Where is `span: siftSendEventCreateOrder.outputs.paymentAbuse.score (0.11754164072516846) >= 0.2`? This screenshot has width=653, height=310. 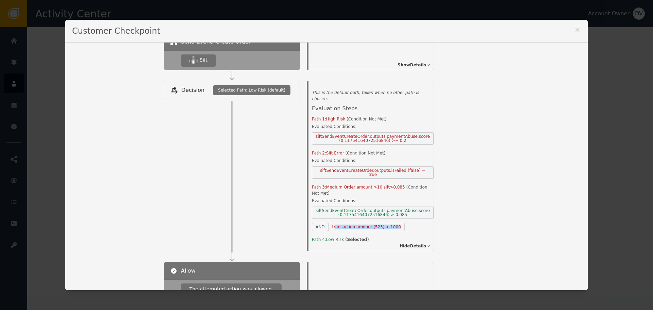 span: siftSendEventCreateOrder.outputs.paymentAbuse.score (0.11754164072516846) >= 0.2 is located at coordinates (373, 138).